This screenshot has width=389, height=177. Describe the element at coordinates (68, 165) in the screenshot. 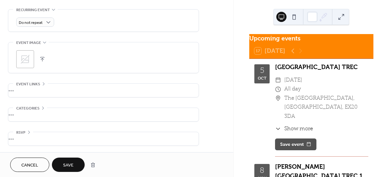

I see `span: Save` at that location.